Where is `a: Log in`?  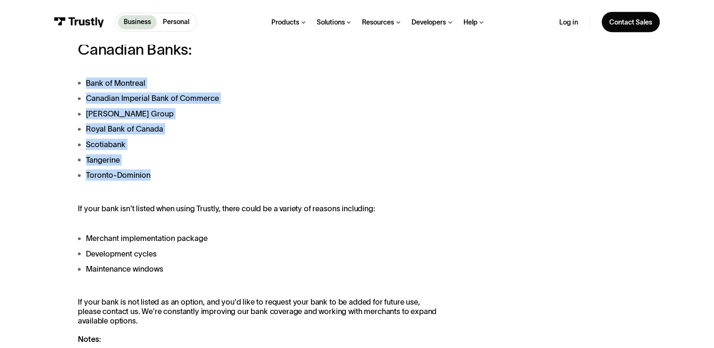
a: Log in is located at coordinates (569, 22).